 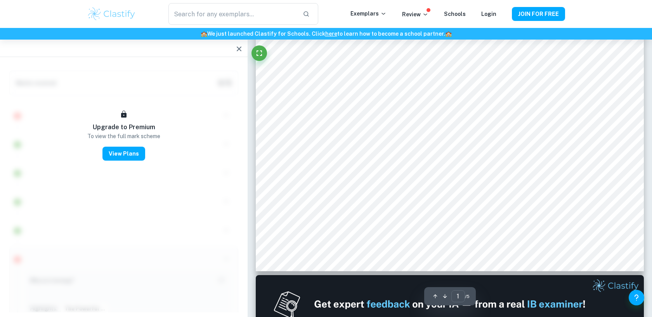 What do you see at coordinates (124, 154) in the screenshot?
I see `button: View Plans` at bounding box center [124, 154].